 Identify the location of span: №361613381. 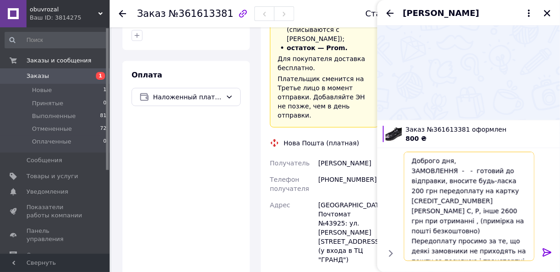
(201, 14).